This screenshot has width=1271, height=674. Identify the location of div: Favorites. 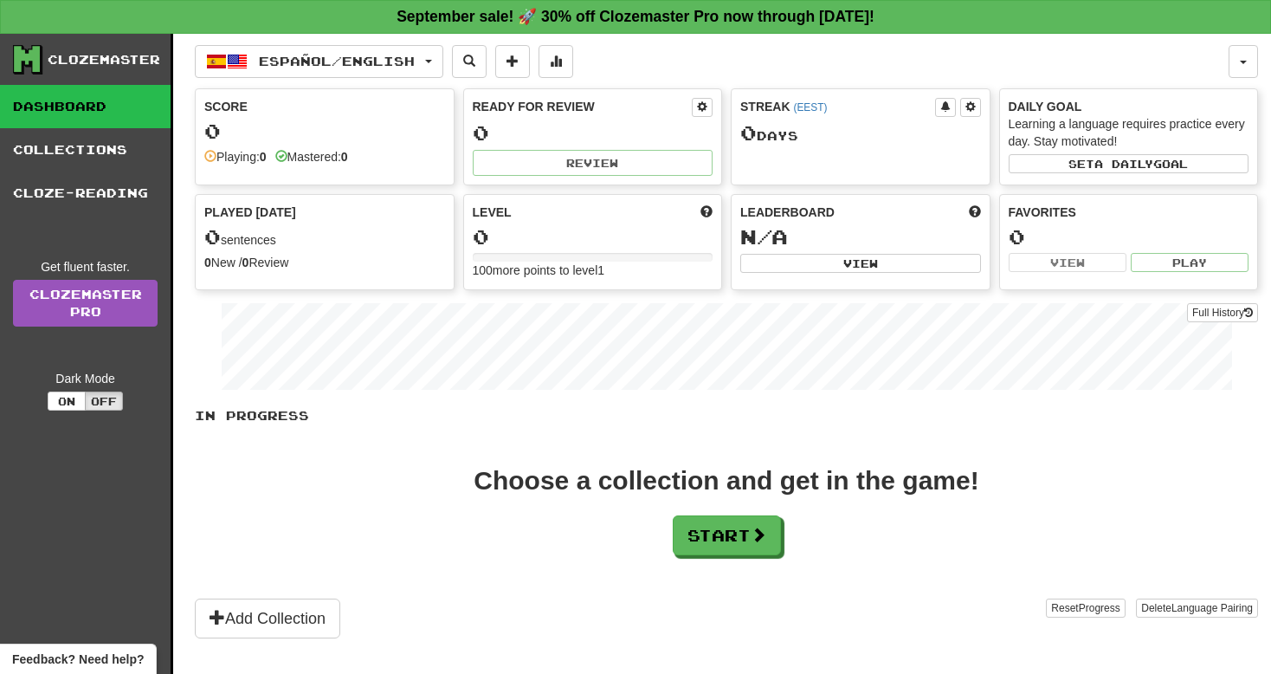
(1129, 212).